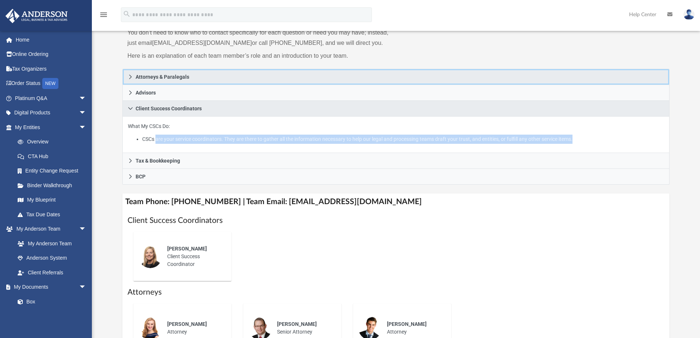  Describe the element at coordinates (51, 98) in the screenshot. I see `a: Platinum Q&Aarrow_drop_down` at that location.